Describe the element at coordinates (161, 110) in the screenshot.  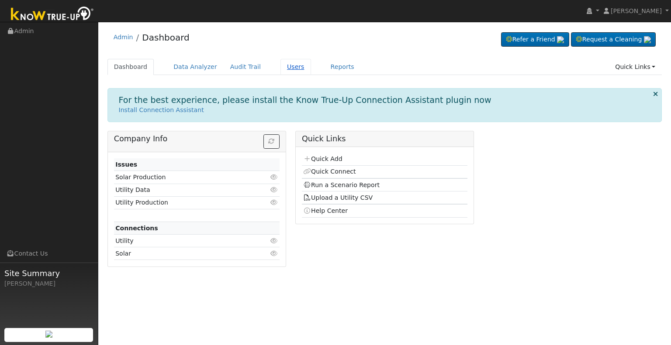
I see `a: Install Connection Assistant` at that location.